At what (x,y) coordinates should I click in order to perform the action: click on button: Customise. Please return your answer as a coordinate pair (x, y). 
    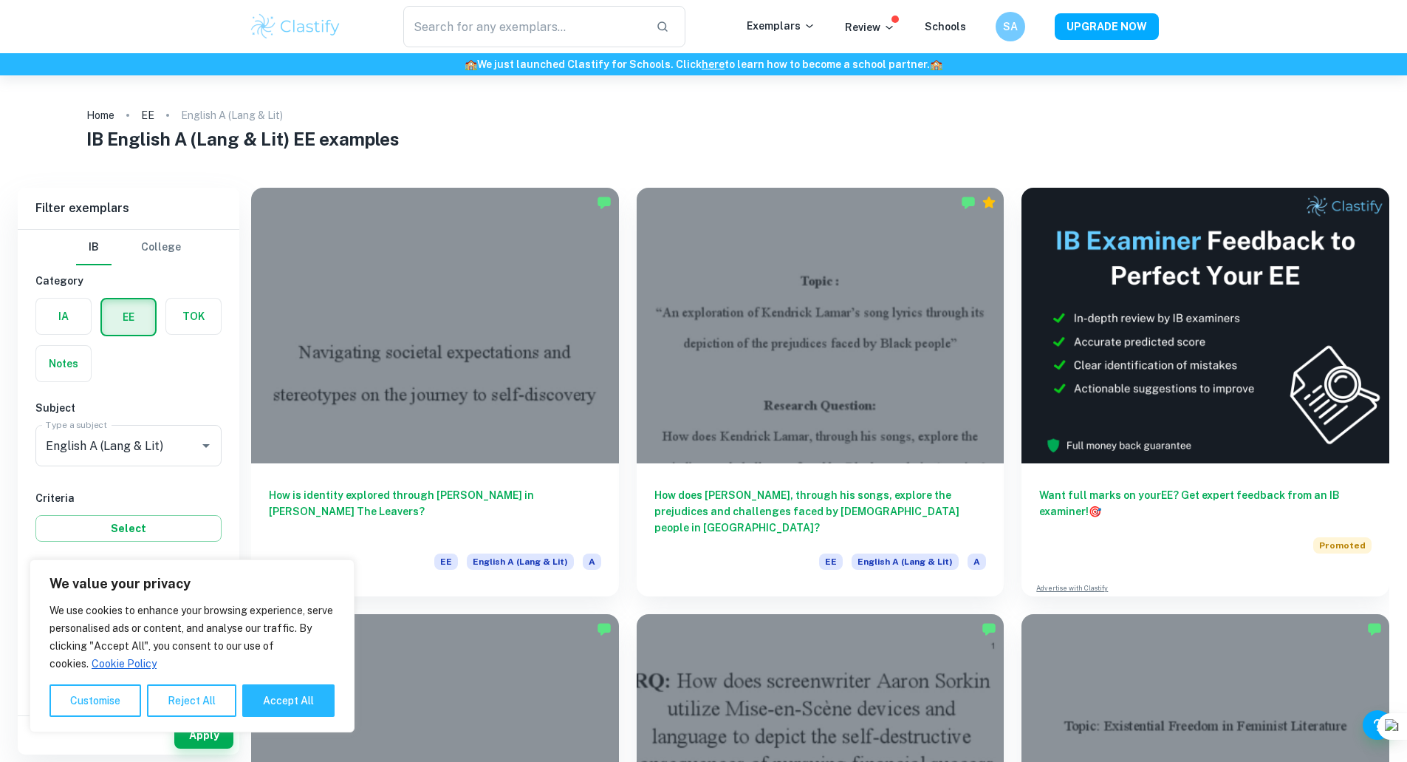
    Looking at the image, I should click on (95, 700).